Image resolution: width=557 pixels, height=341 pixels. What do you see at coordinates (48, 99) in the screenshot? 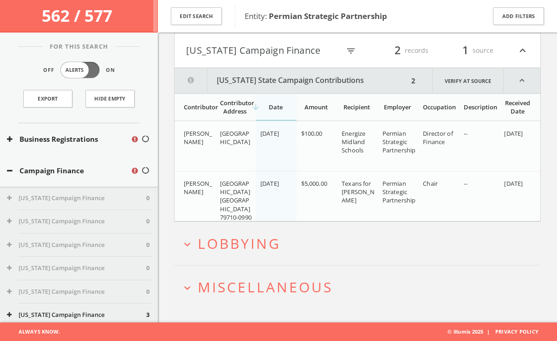
I see `a: Export` at bounding box center [48, 99].